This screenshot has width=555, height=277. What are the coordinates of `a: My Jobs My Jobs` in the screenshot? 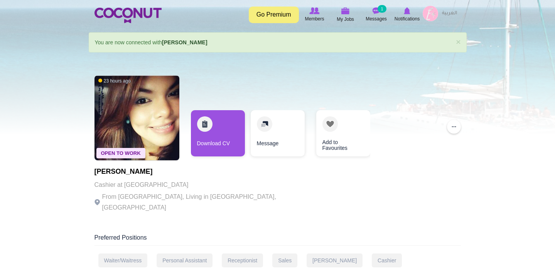 It's located at (345, 15).